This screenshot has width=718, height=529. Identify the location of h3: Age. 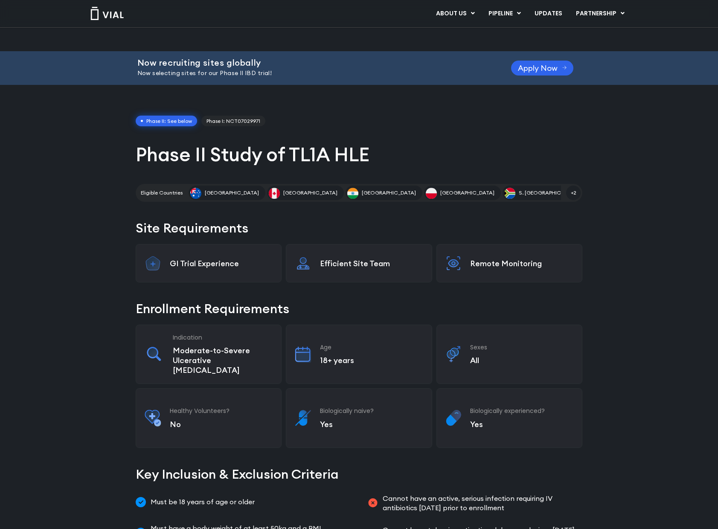
(372, 347).